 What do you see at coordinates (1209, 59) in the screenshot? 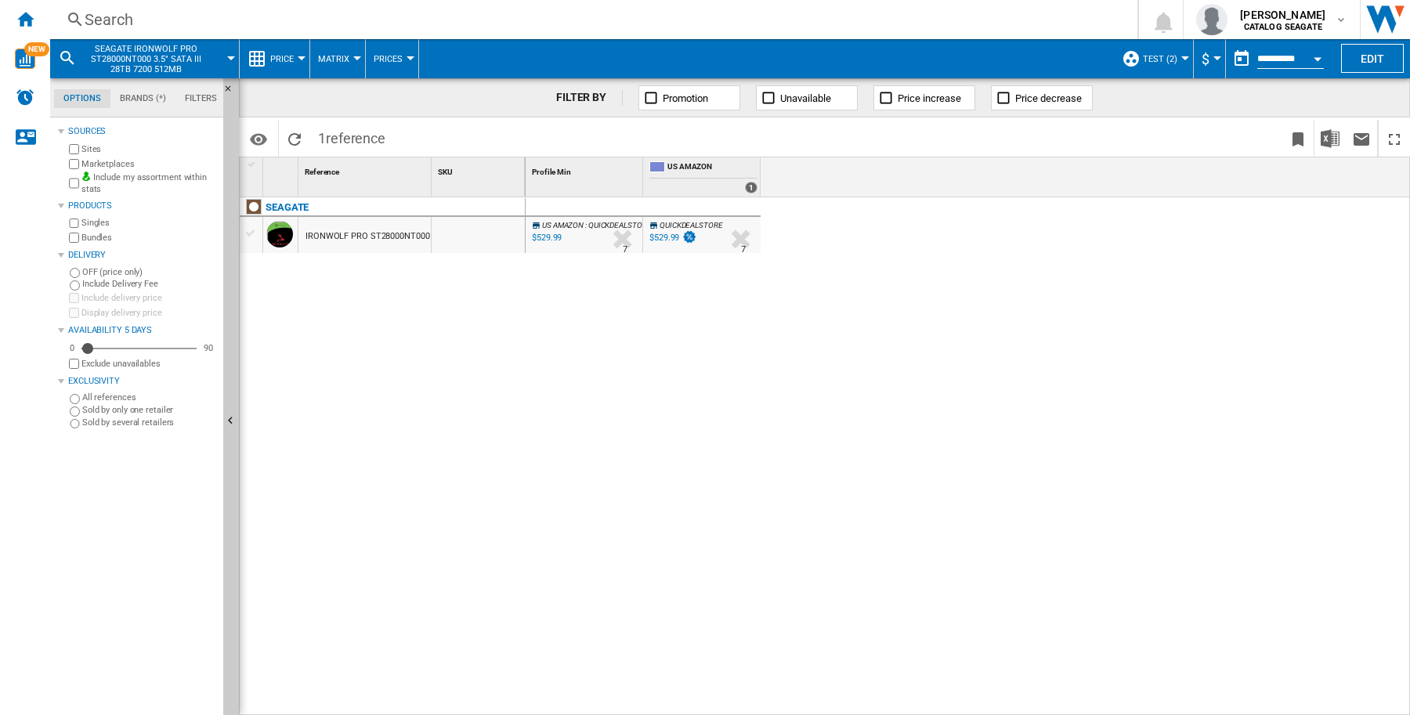
I see `md-menu: Currency` at bounding box center [1209, 59].